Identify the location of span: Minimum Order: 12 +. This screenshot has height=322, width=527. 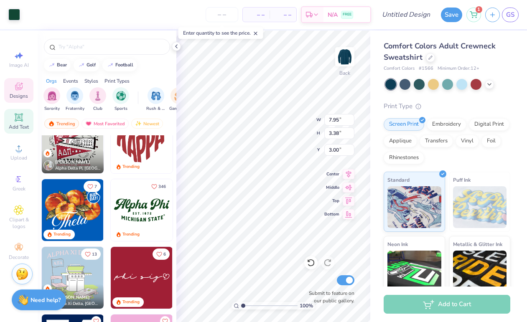
(458, 68).